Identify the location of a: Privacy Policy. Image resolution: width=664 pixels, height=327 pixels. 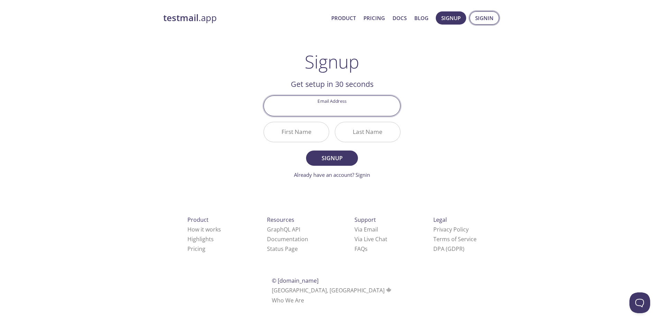
(451, 229).